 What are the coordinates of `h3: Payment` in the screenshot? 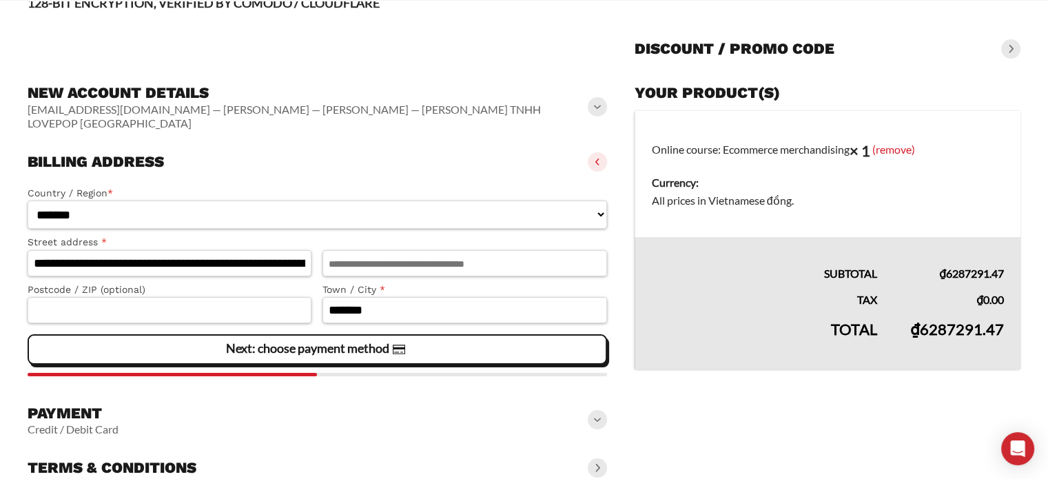 It's located at (73, 413).